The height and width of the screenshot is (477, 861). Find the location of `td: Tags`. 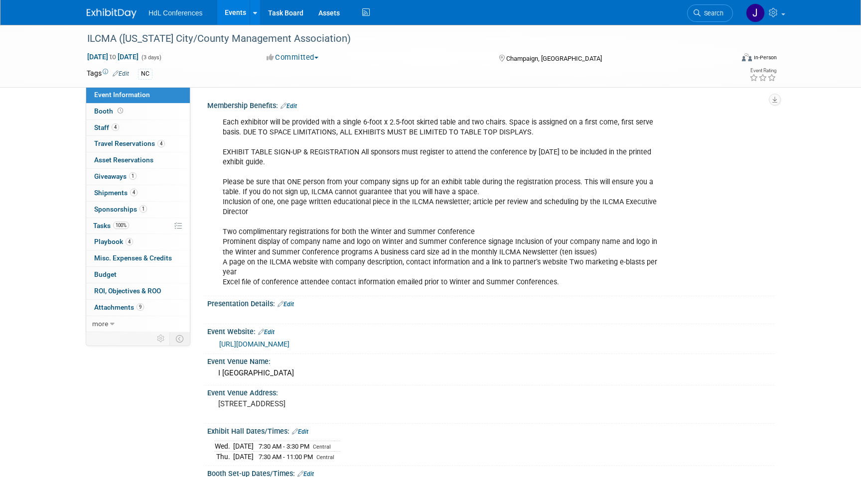

td: Tags is located at coordinates (108, 74).